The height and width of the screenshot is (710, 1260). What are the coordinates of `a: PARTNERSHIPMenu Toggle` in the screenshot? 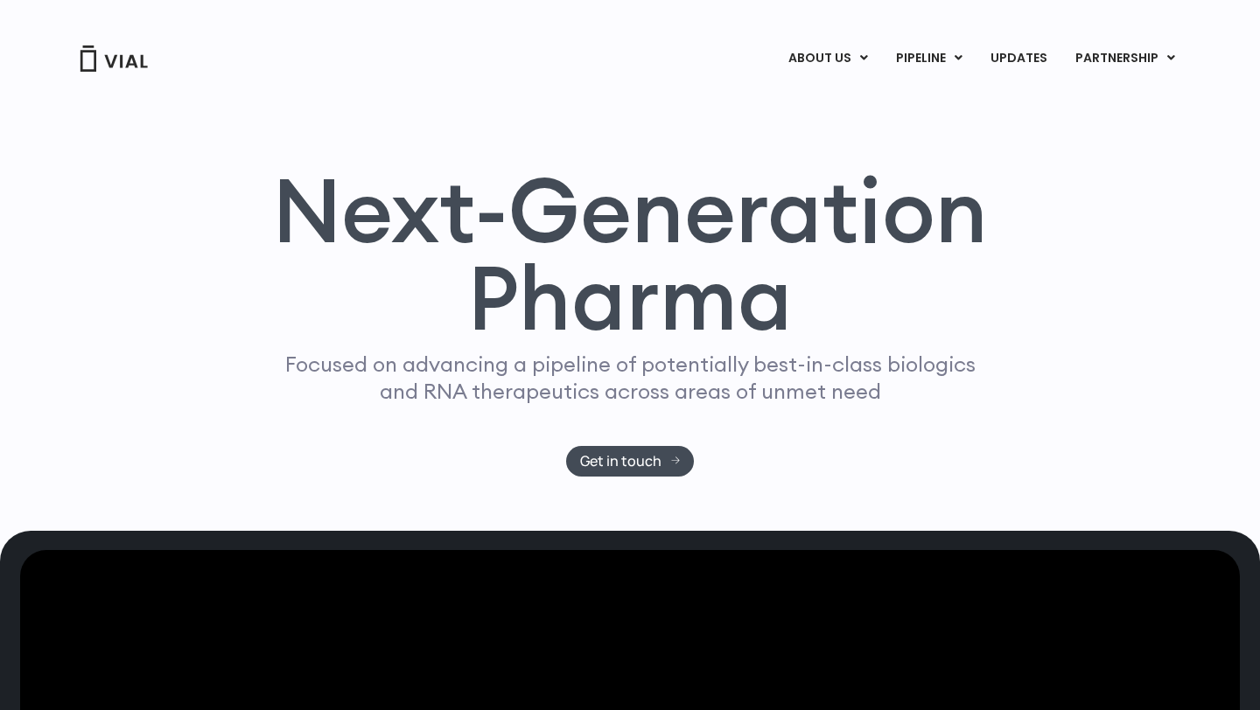 It's located at (1125, 59).